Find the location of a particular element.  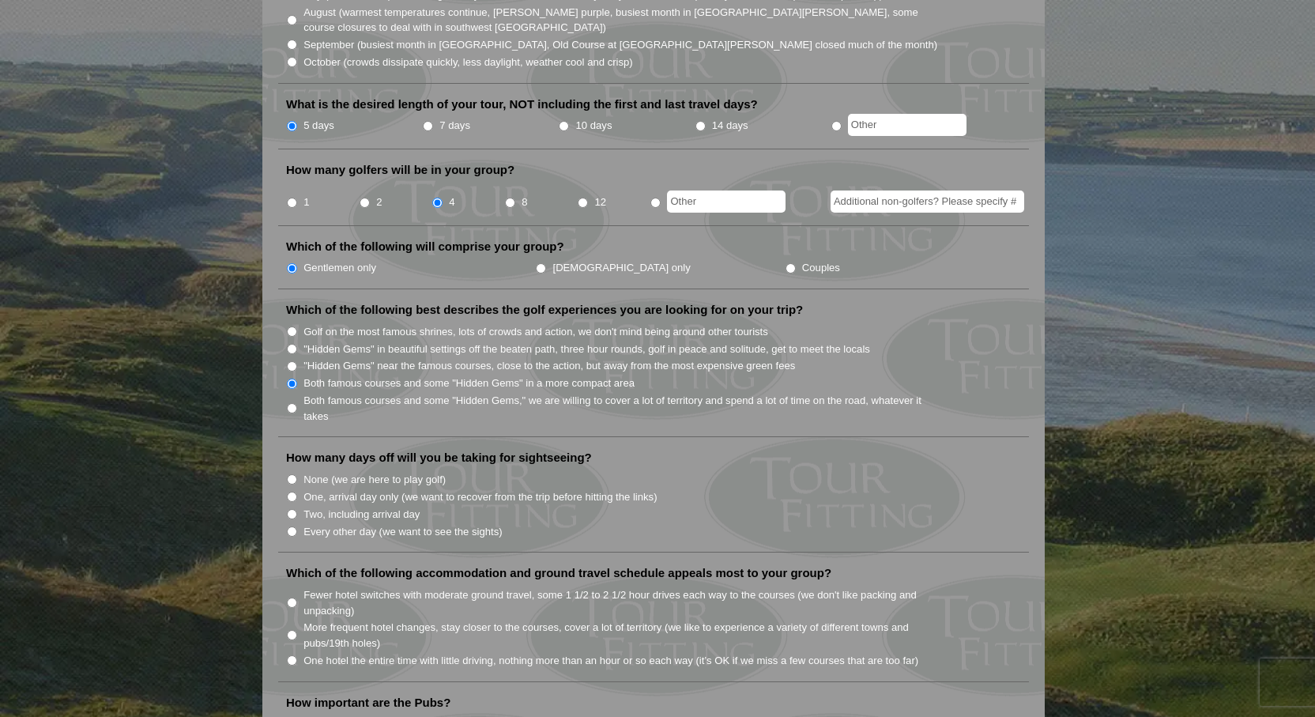

label: October (crowds dissipate quickly, less daylight, weather cool and crisp) is located at coordinates (468, 62).